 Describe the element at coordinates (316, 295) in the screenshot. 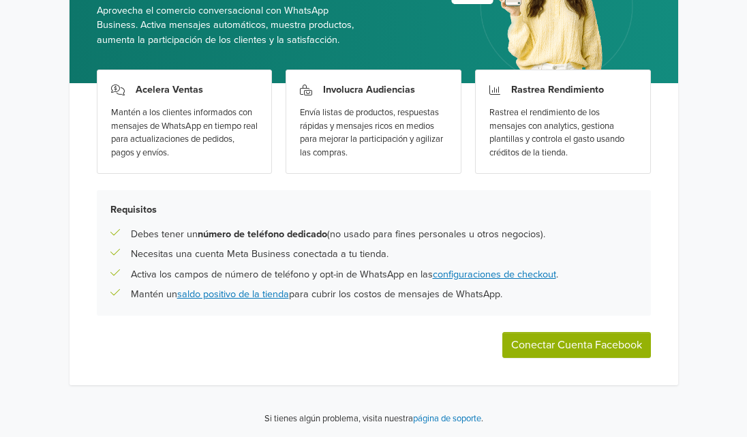

I see `p: Mantén un para cubrir los costos de mensajes de WhatsApp.` at that location.